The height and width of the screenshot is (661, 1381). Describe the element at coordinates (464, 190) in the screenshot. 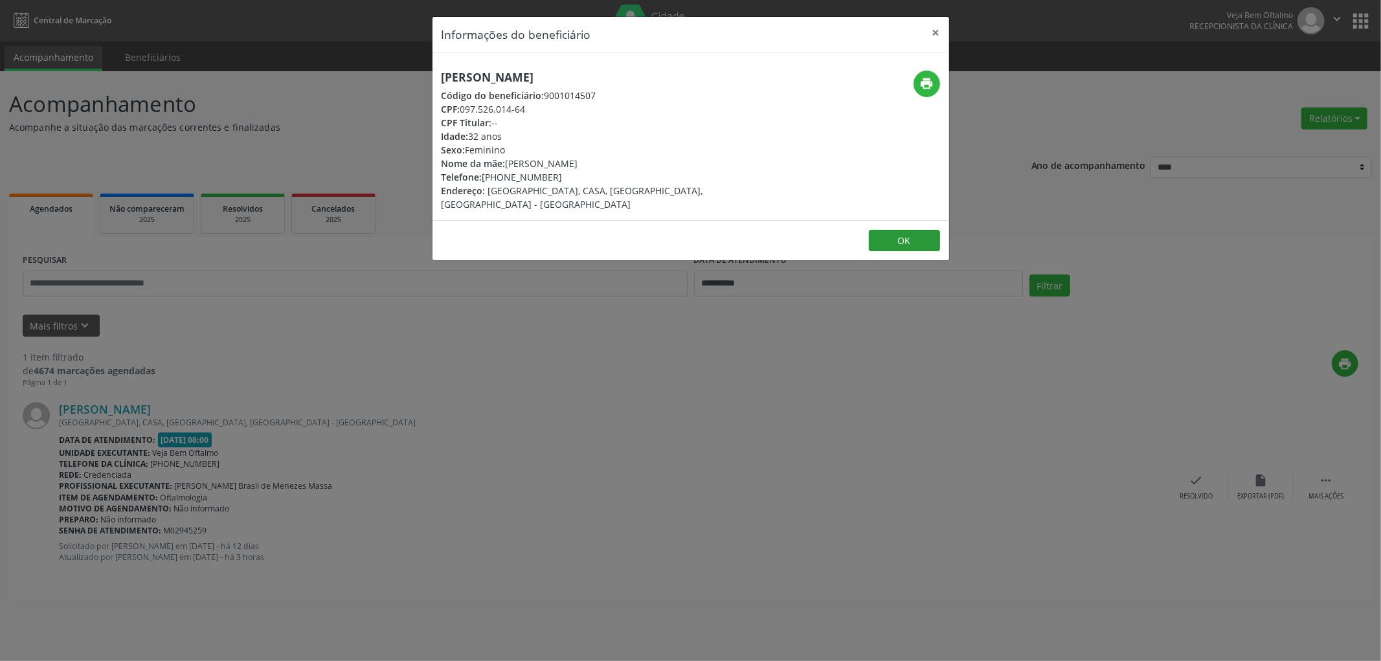

I see `span: Endereço:` at that location.